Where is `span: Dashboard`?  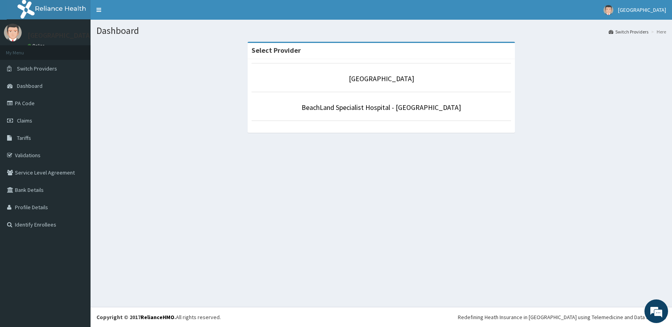
span: Dashboard is located at coordinates (30, 86).